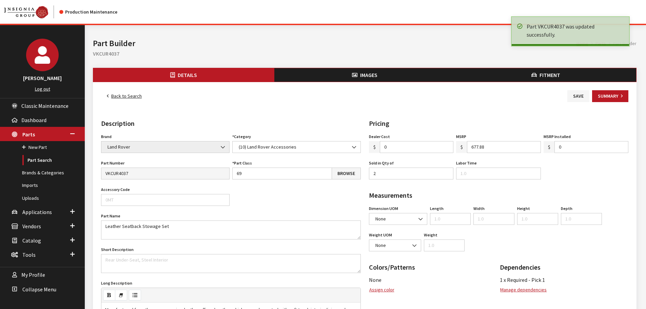 The height and width of the screenshot is (309, 646). What do you see at coordinates (28, 134) in the screenshot?
I see `span: Parts` at bounding box center [28, 134].